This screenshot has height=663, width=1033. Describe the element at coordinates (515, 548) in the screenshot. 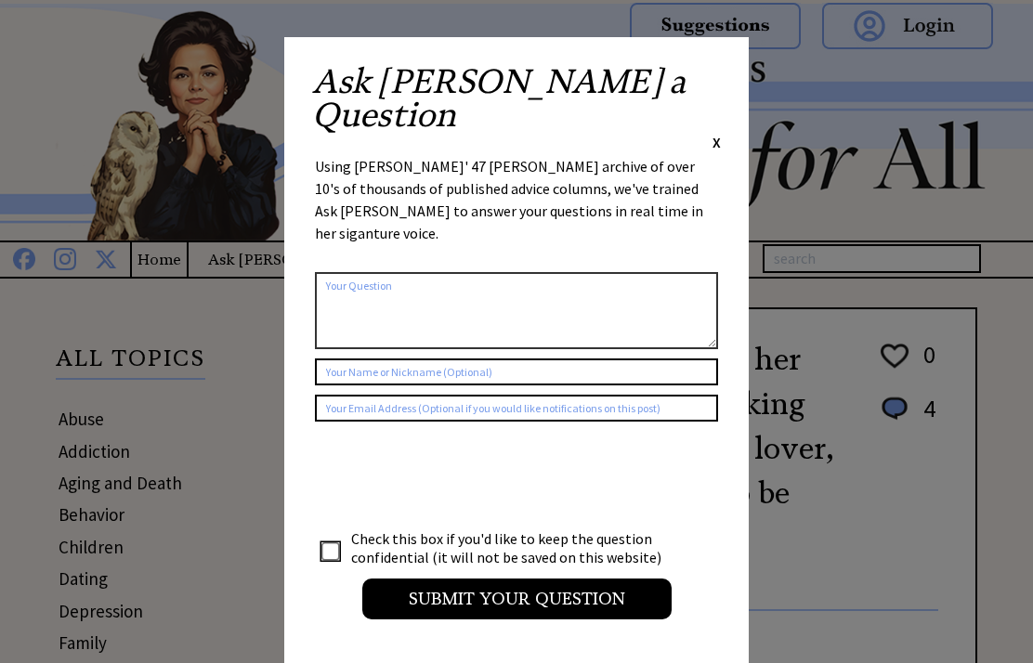

I see `td: Check this box if you'd like to keep the question confidential (it will not be saved on this webs...` at that location.